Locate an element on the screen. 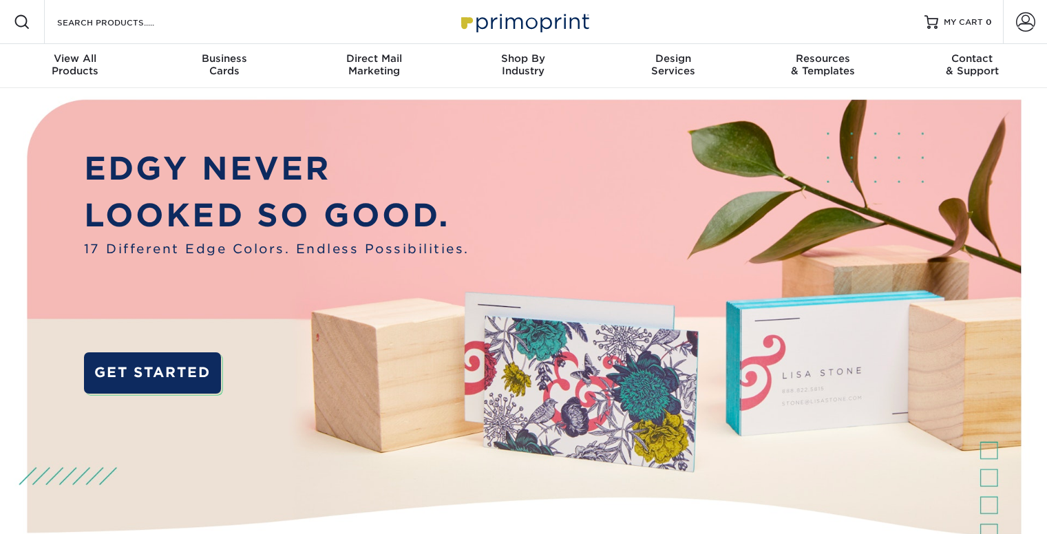 The width and height of the screenshot is (1047, 534). span: Contact is located at coordinates (972, 59).